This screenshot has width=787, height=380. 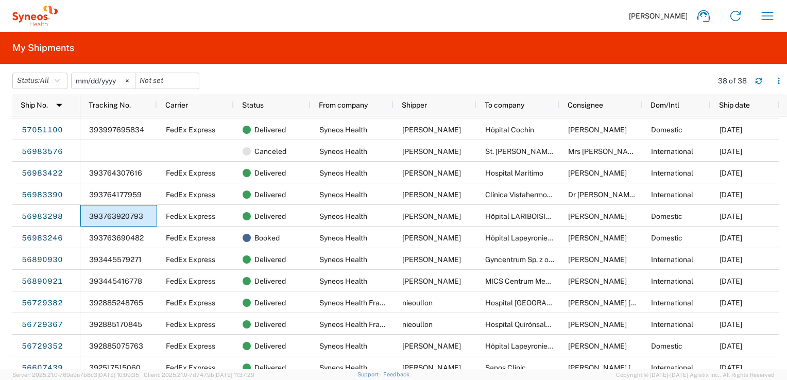 I want to click on a: 56983422, so click(x=42, y=173).